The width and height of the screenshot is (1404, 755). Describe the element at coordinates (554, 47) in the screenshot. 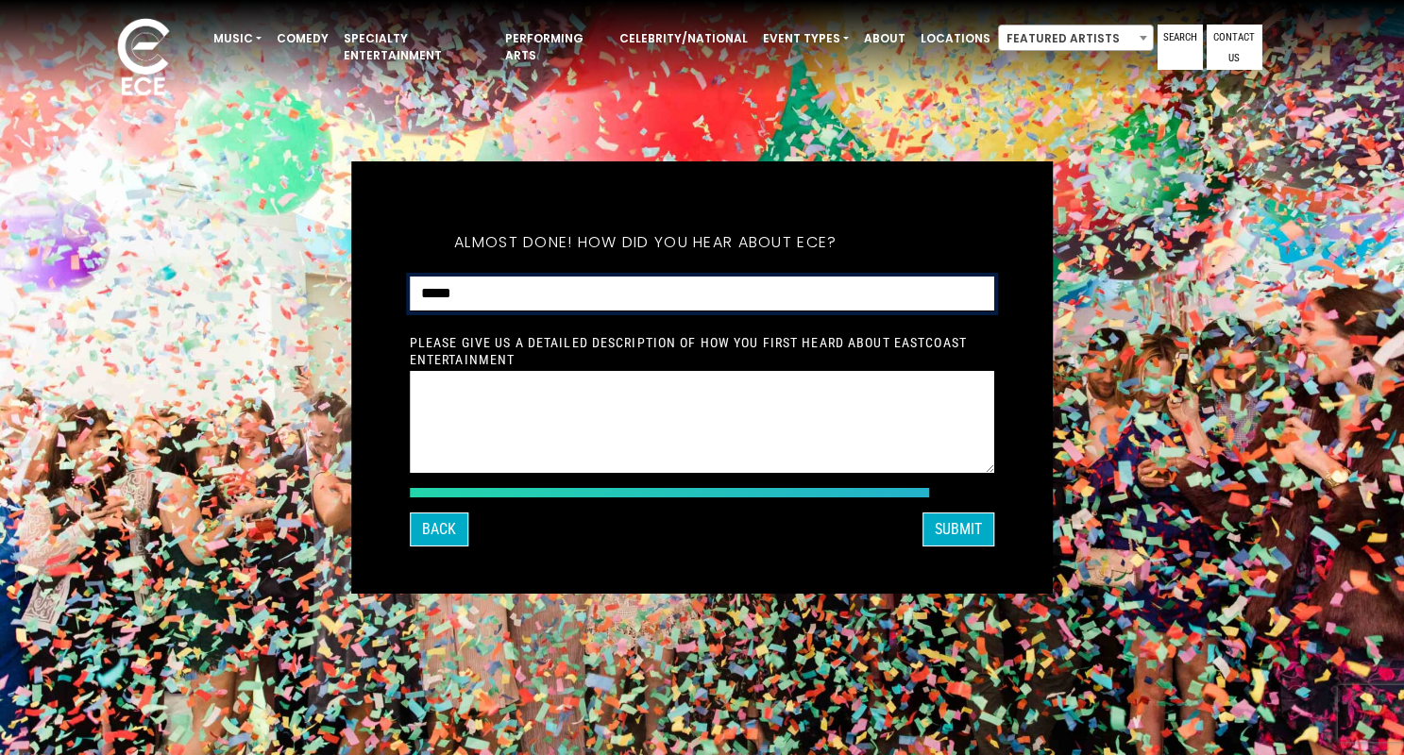

I see `a: Performing Arts` at that location.